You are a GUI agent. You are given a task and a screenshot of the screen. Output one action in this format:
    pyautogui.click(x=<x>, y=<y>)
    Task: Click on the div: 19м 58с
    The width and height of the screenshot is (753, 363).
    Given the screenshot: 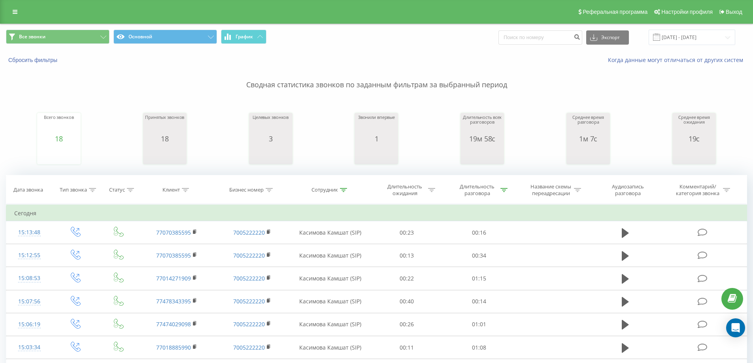 What is the action you would take?
    pyautogui.click(x=483, y=139)
    